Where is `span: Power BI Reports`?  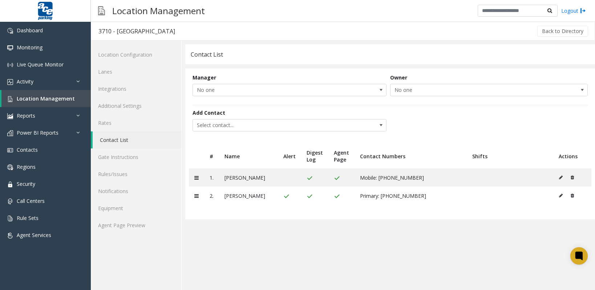
span: Power BI Reports is located at coordinates (37, 133).